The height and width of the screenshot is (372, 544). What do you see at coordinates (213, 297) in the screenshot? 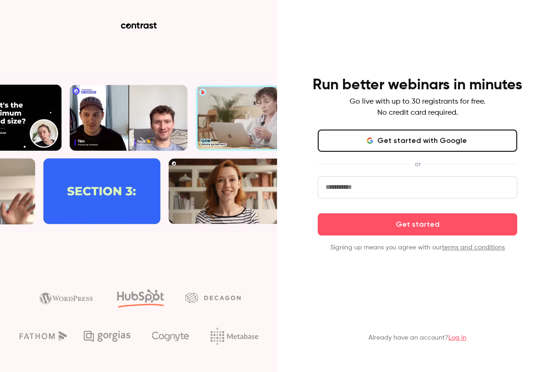
I see `img: decagon` at bounding box center [213, 297].